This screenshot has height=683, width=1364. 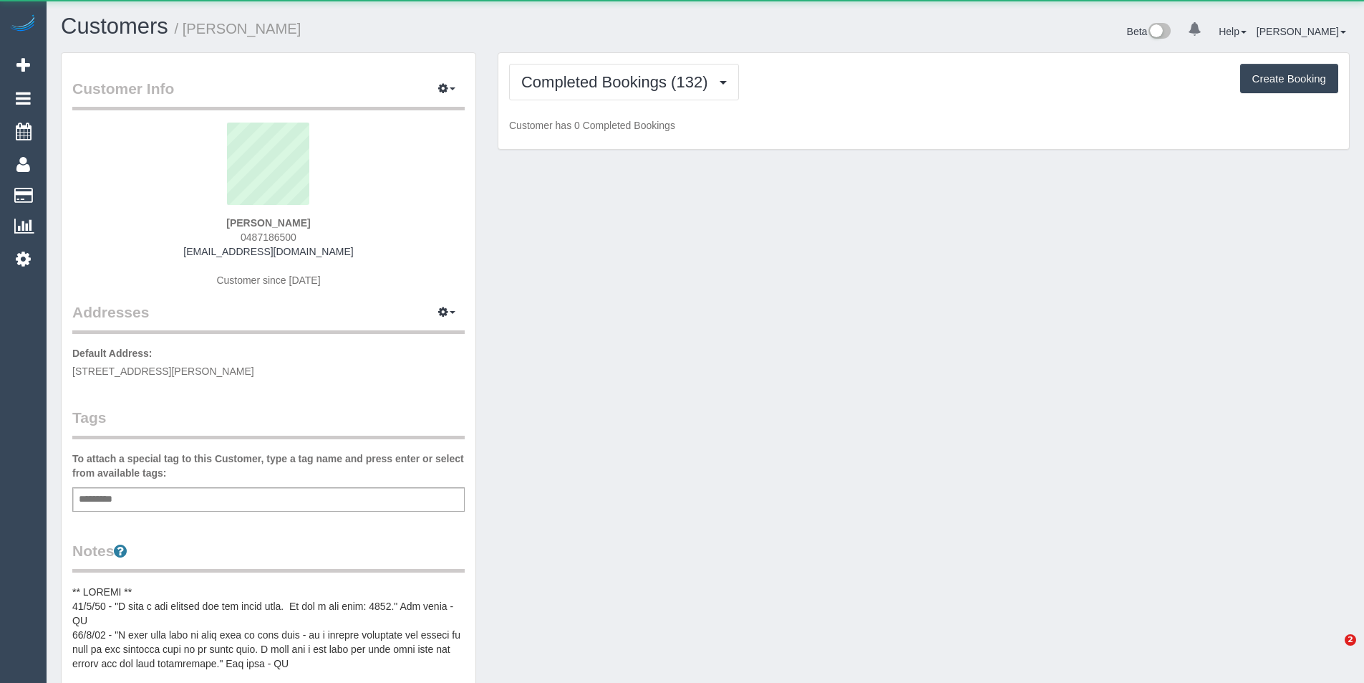 I want to click on p: Customer has 0 Completed Bookings, so click(x=924, y=125).